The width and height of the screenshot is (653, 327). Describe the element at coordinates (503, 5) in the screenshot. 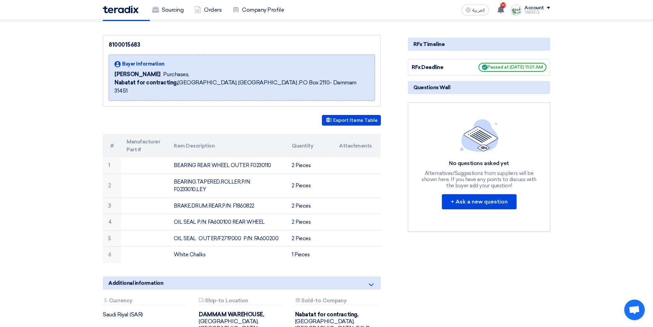

I see `span: 10` at that location.